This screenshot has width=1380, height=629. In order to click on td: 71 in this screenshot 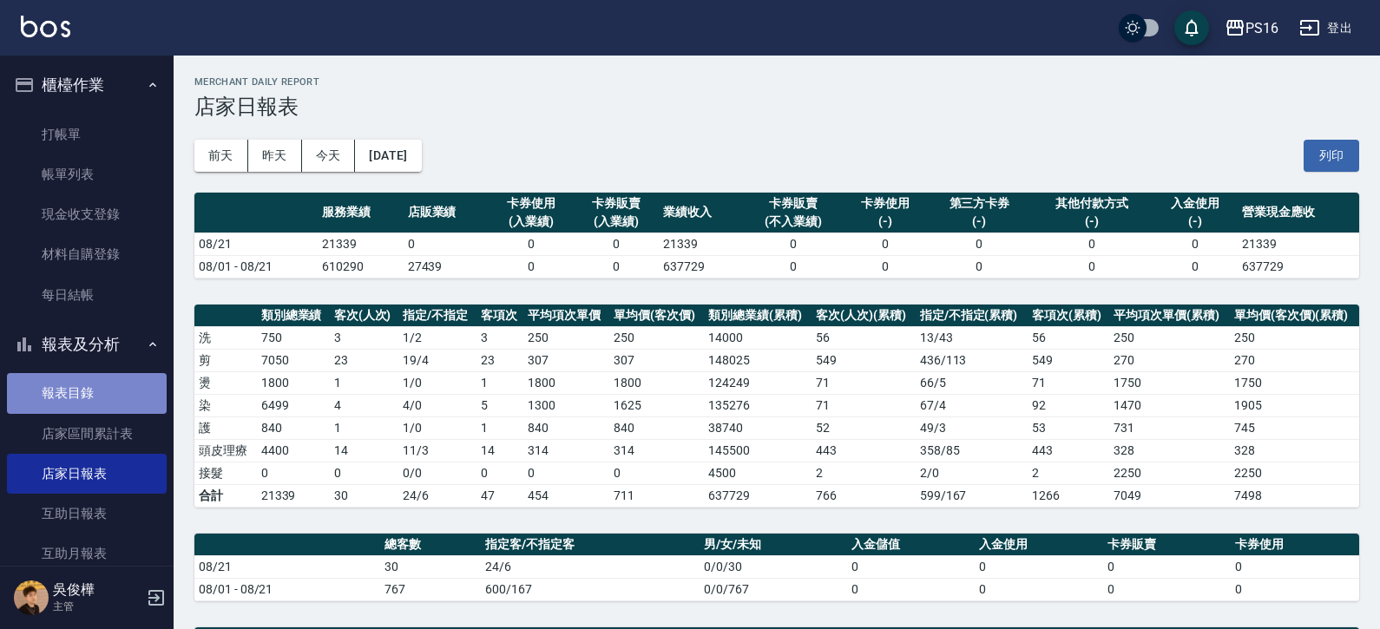, I will do `click(1069, 383)`.